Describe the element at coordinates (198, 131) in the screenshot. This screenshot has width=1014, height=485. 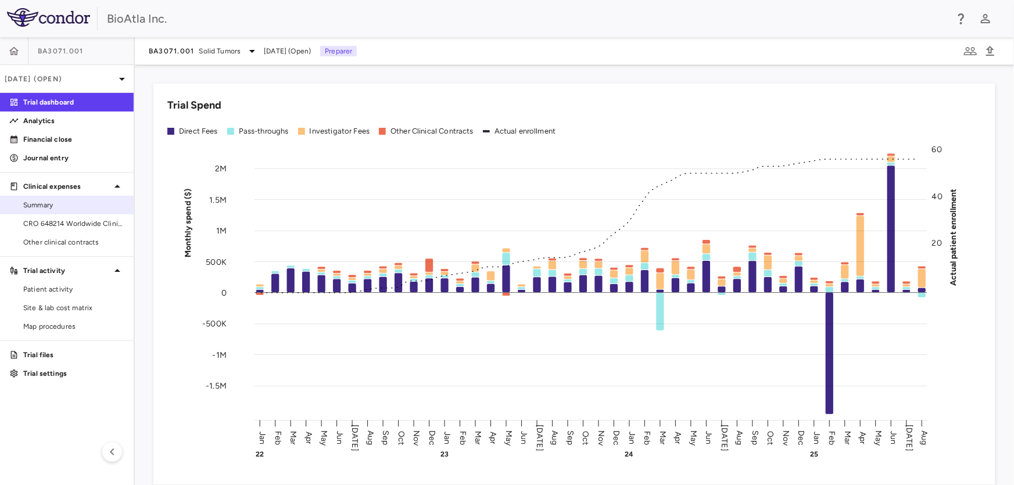
I see `div: Direct Fees` at that location.